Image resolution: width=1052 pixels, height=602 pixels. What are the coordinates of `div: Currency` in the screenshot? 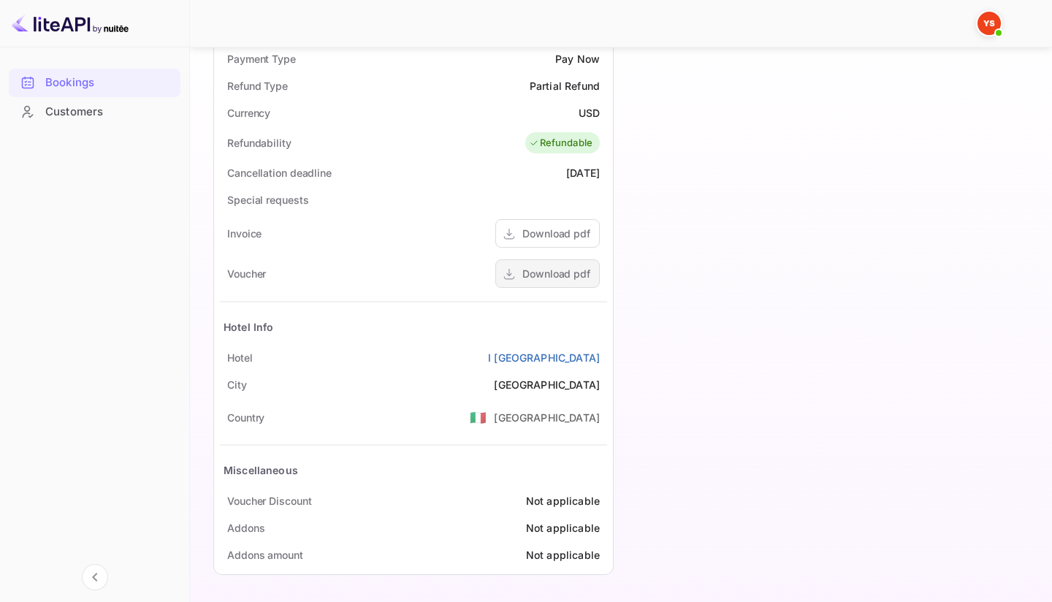 It's located at (248, 112).